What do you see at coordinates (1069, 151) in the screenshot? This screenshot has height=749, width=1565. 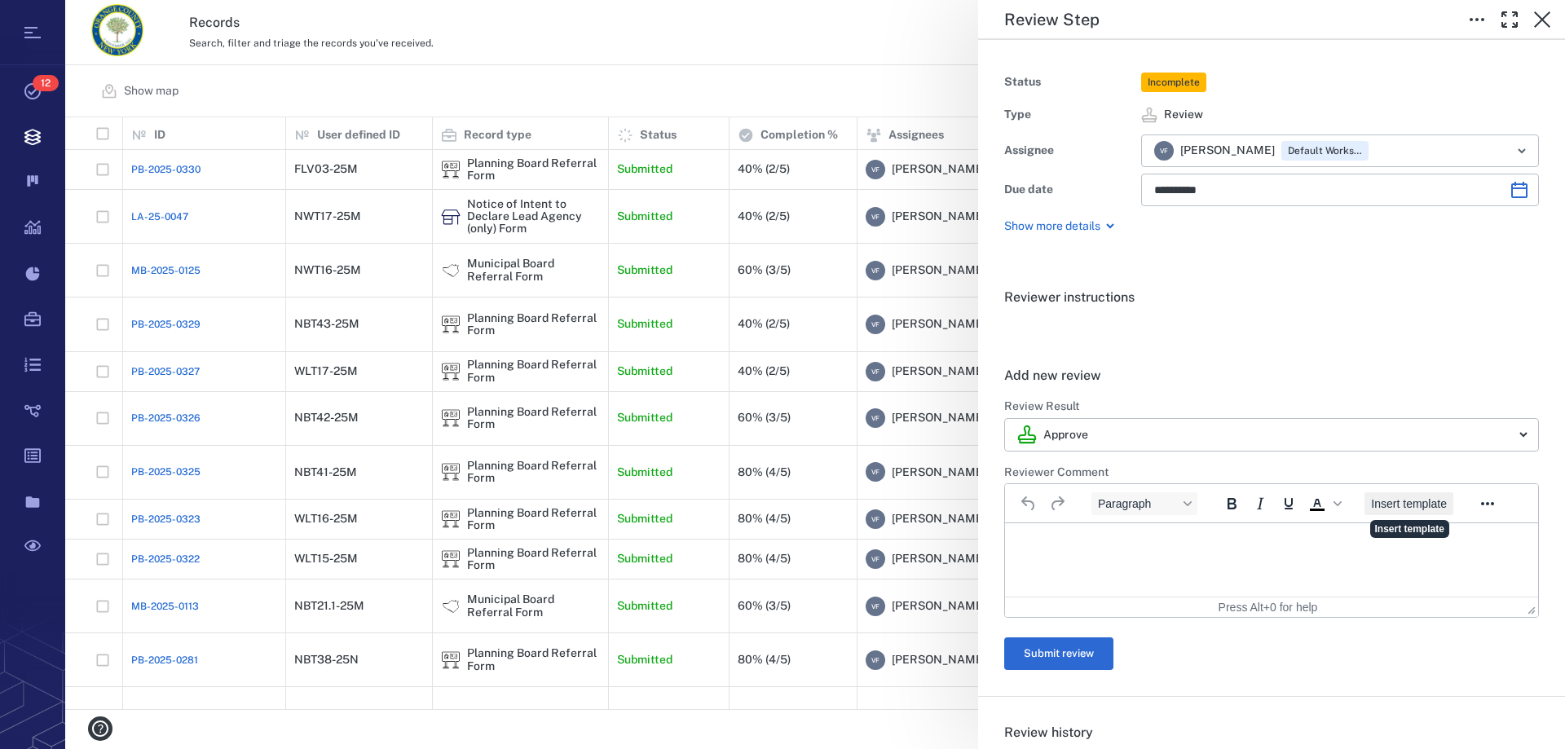 I see `div: Assignee` at bounding box center [1069, 151].